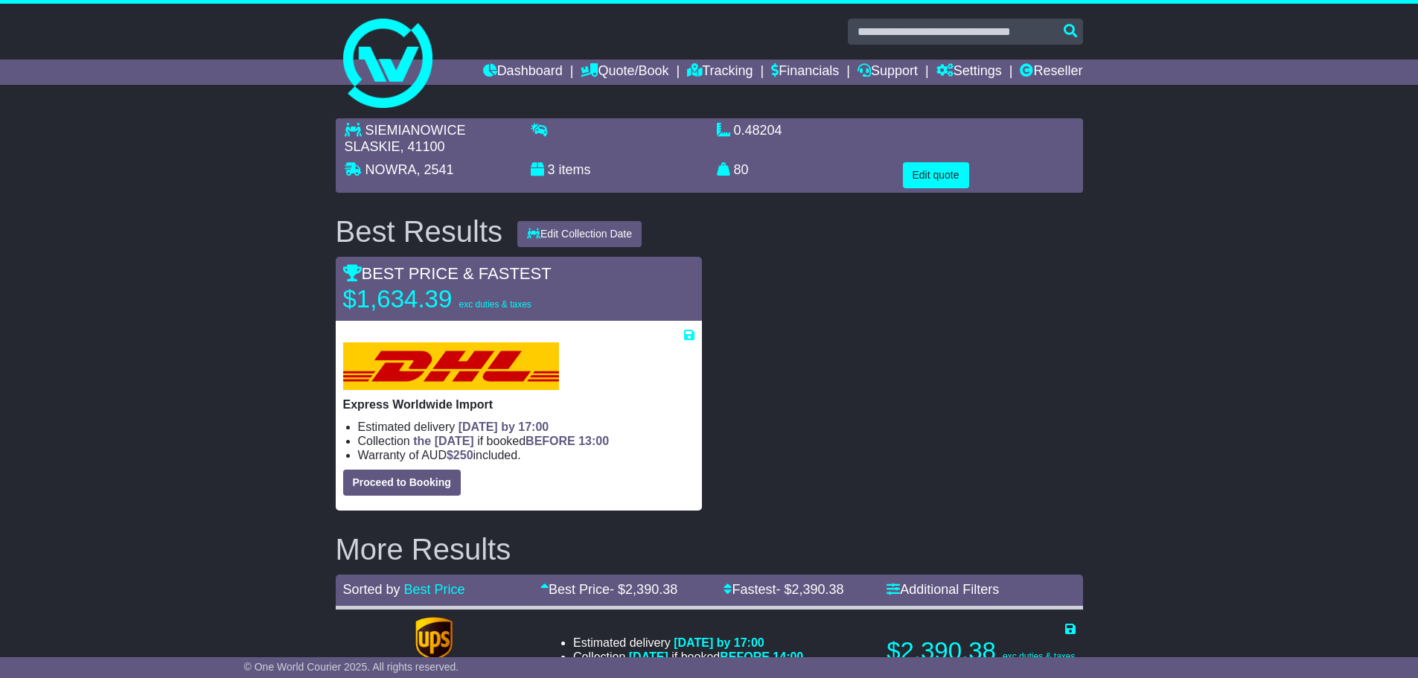 Image resolution: width=1418 pixels, height=678 pixels. What do you see at coordinates (969, 72) in the screenshot?
I see `a: Settings` at bounding box center [969, 72].